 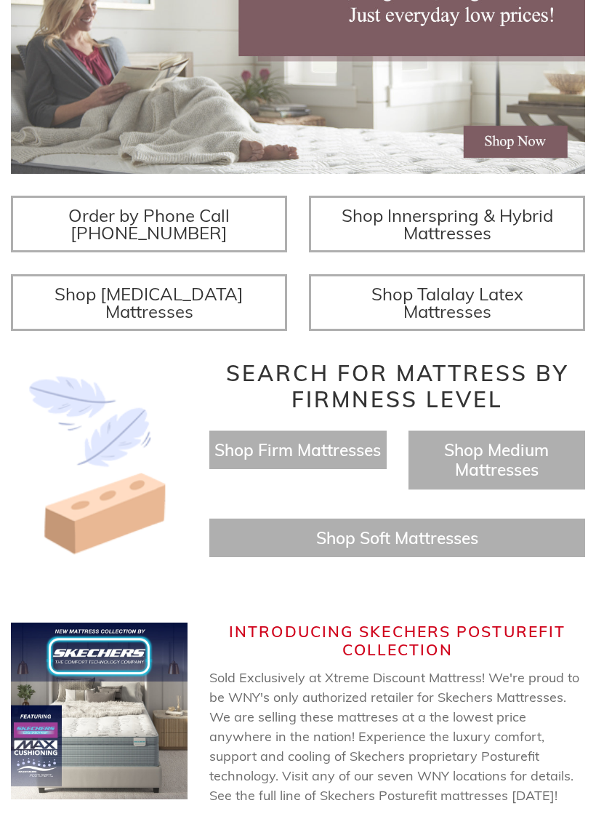 What do you see at coordinates (447, 224) in the screenshot?
I see `a: Shop Innerspring & Hybrid Mattresses` at bounding box center [447, 224].